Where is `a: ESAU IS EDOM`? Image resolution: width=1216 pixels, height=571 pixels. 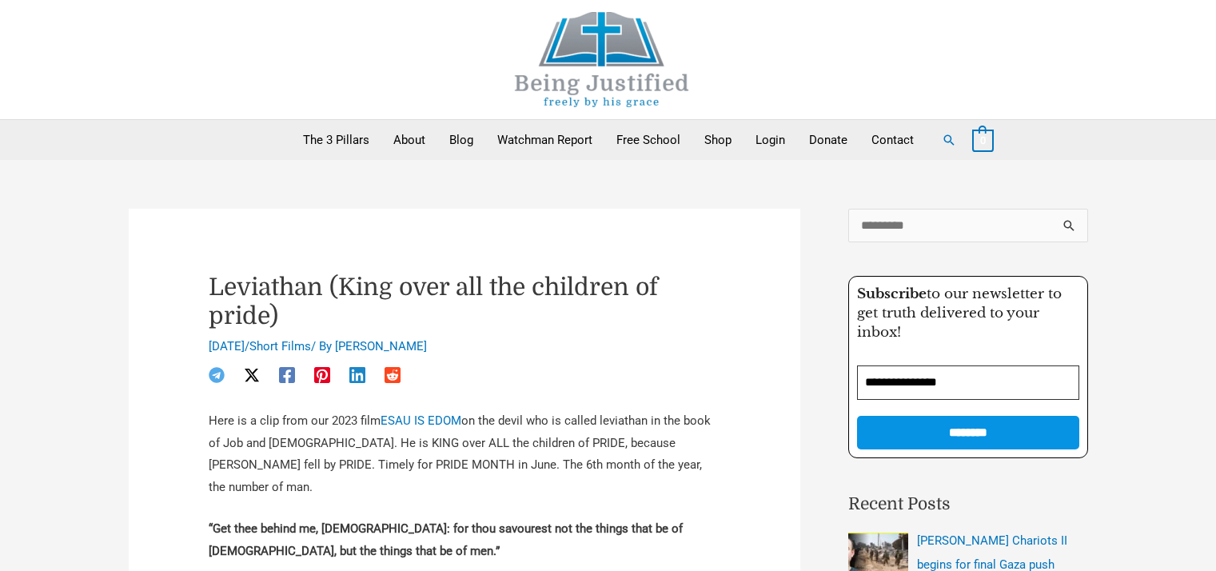 a: ESAU IS EDOM is located at coordinates (420, 420).